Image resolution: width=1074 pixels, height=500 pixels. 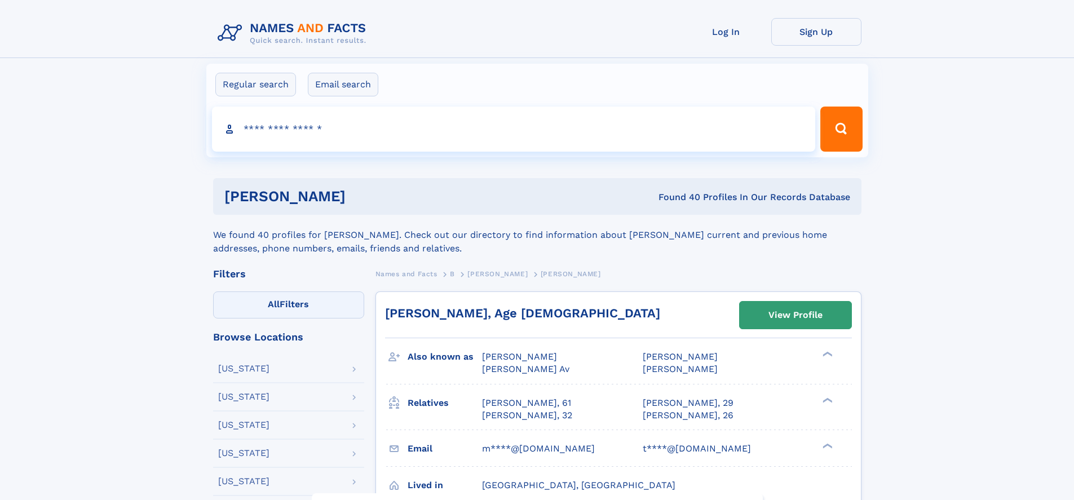 What do you see at coordinates (795, 315) in the screenshot?
I see `a: View Profile` at bounding box center [795, 315].